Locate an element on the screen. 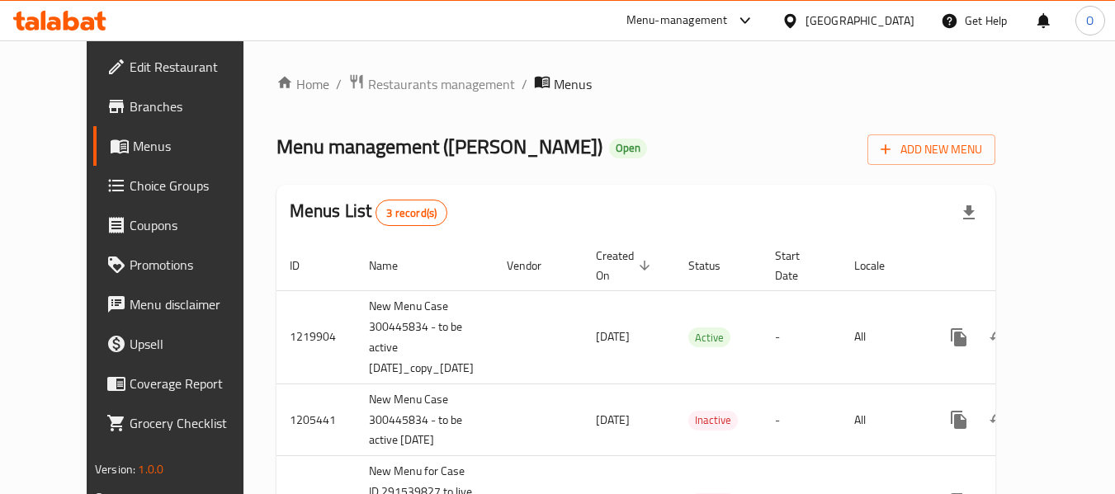 The width and height of the screenshot is (1115, 494). span: Created On is located at coordinates (626, 266).